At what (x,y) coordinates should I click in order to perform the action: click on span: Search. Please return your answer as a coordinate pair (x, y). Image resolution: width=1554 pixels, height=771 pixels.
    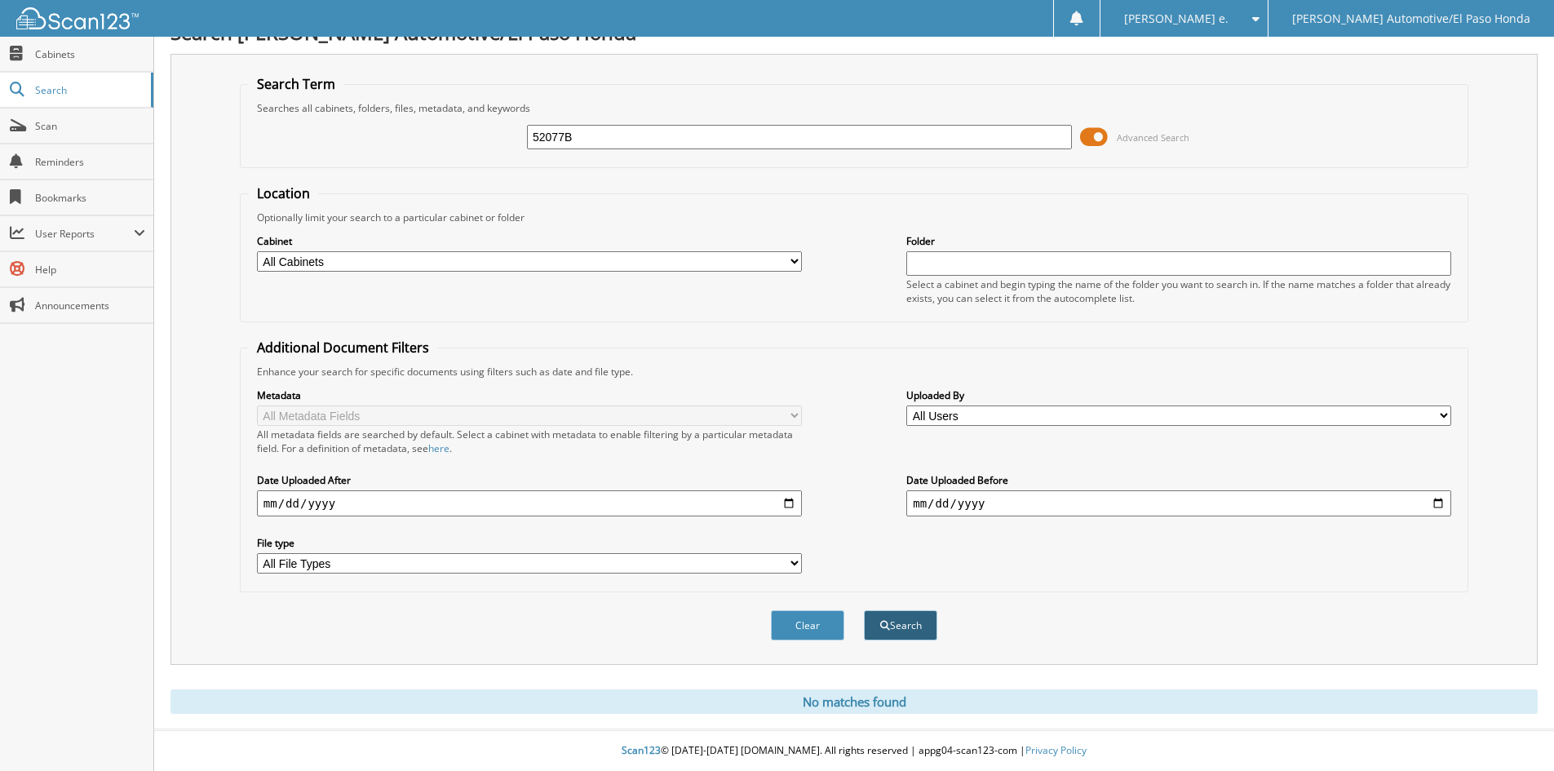
    Looking at the image, I should click on (89, 90).